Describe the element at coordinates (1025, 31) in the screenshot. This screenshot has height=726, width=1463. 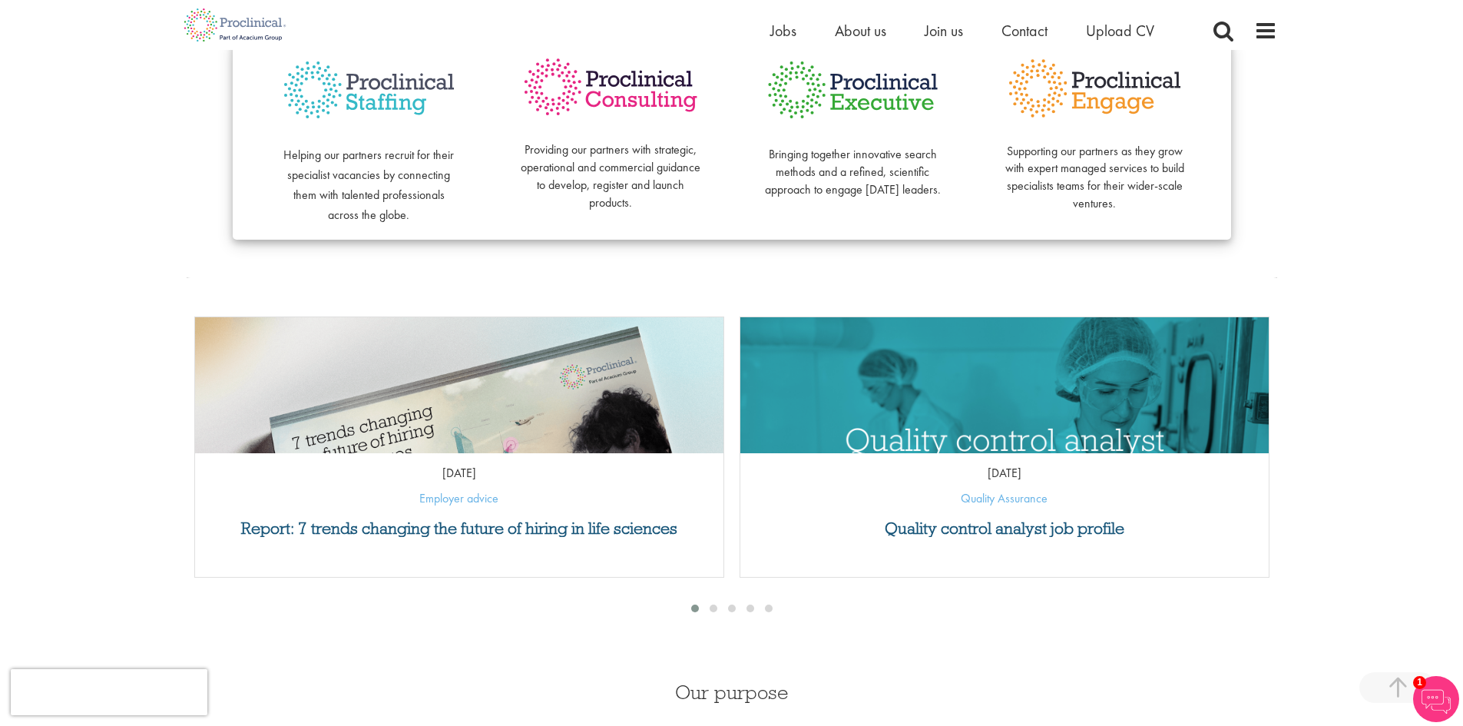
I see `span: Contact` at that location.